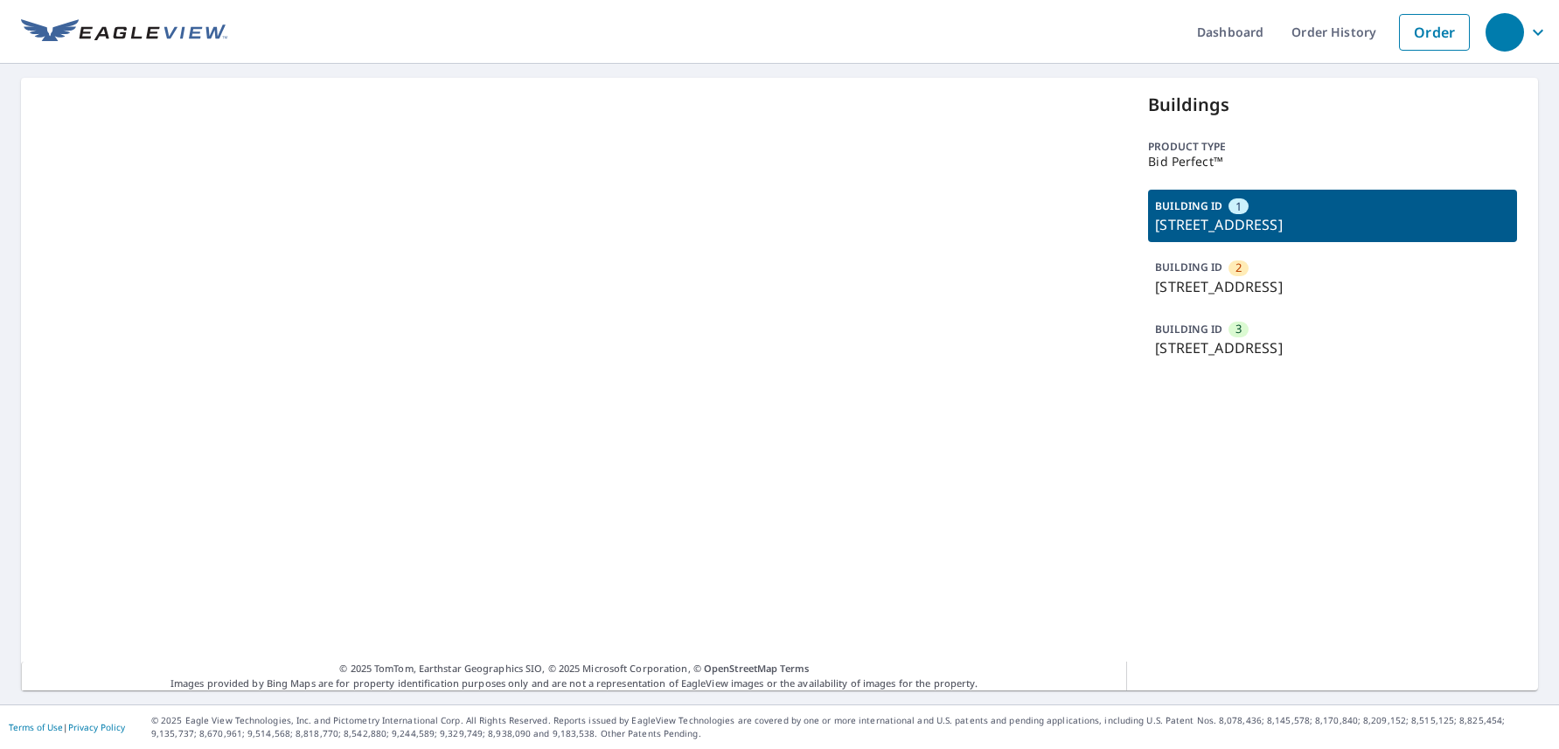 This screenshot has height=749, width=1559. I want to click on a: Privacy Policy, so click(96, 728).